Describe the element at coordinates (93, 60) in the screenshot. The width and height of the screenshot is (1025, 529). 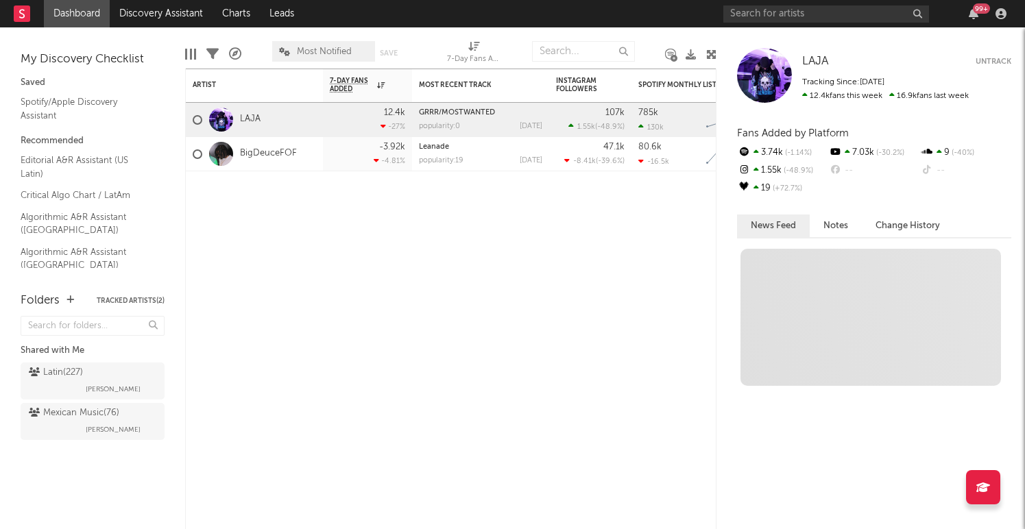
I see `div: My Discovery Checklist` at that location.